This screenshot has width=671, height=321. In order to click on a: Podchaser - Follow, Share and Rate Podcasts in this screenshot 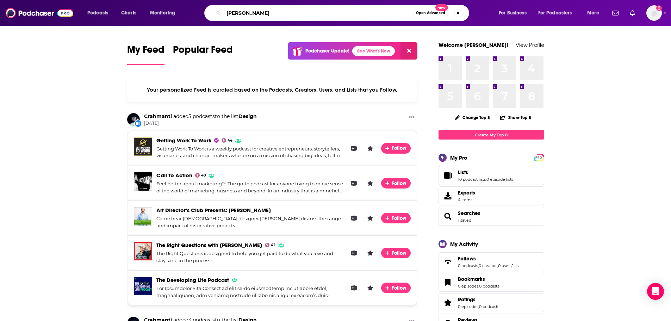, I will do `click(39, 13)`.